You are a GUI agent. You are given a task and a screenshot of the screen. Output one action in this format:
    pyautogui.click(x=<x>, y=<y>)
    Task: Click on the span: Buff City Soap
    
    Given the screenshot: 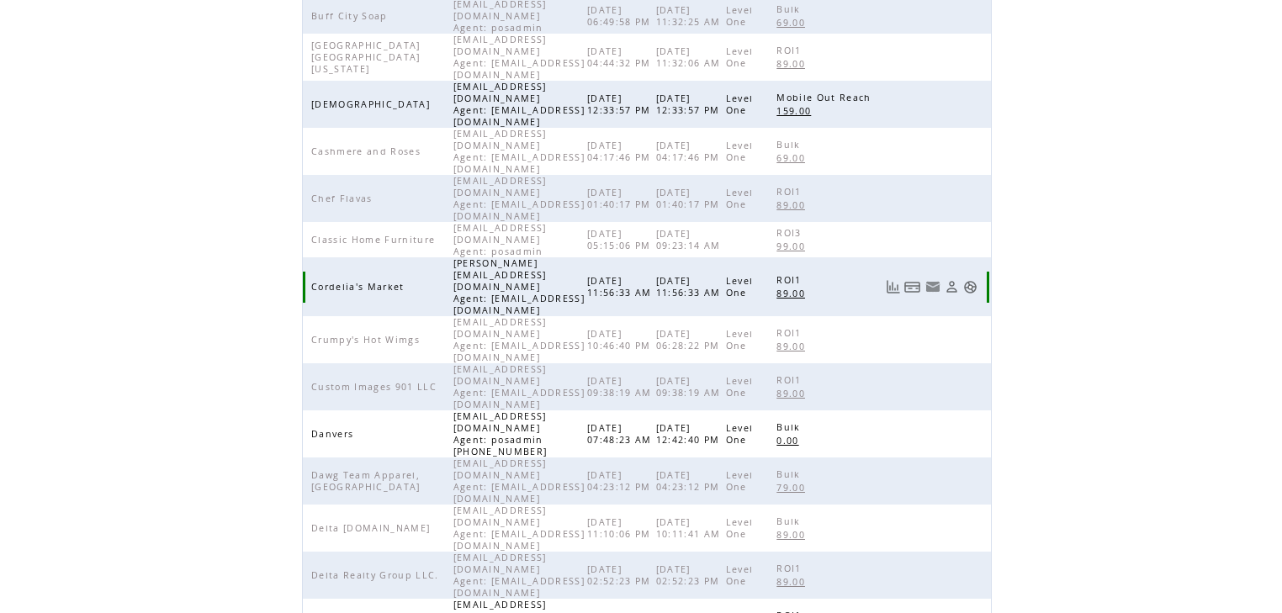 What is the action you would take?
    pyautogui.click(x=352, y=16)
    